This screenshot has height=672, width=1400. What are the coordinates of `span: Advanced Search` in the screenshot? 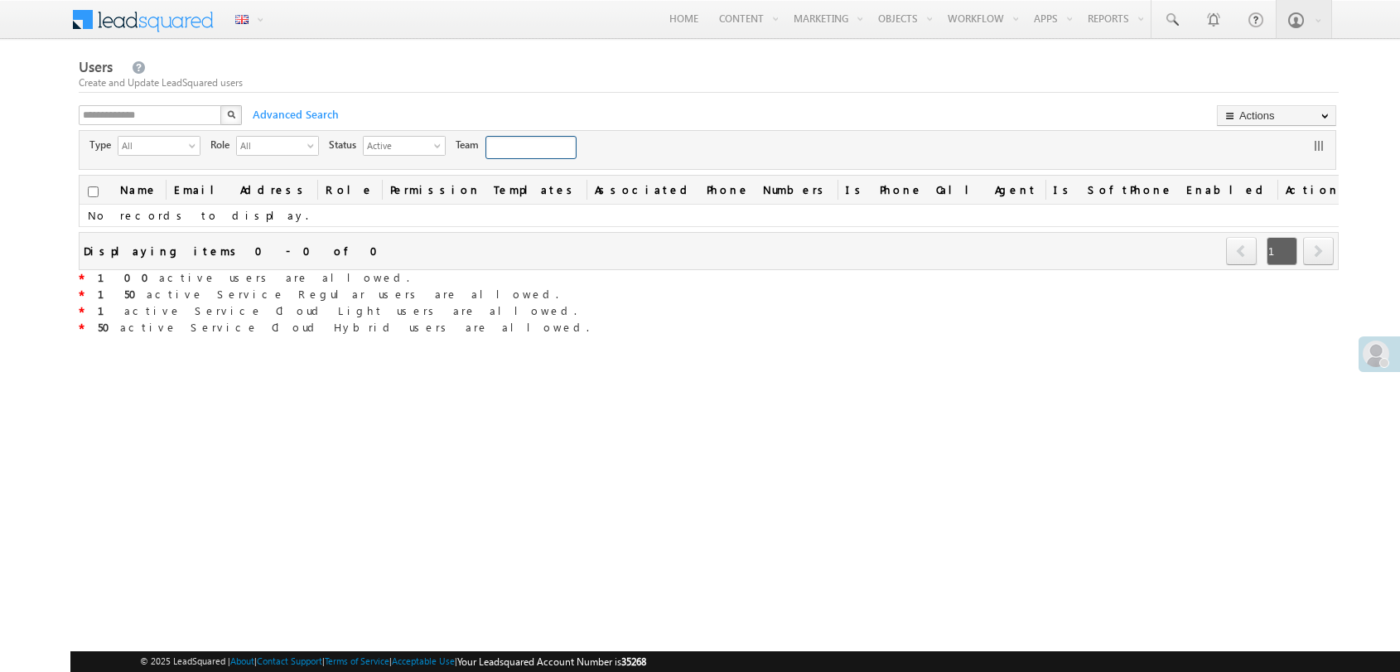 It's located at (294, 114).